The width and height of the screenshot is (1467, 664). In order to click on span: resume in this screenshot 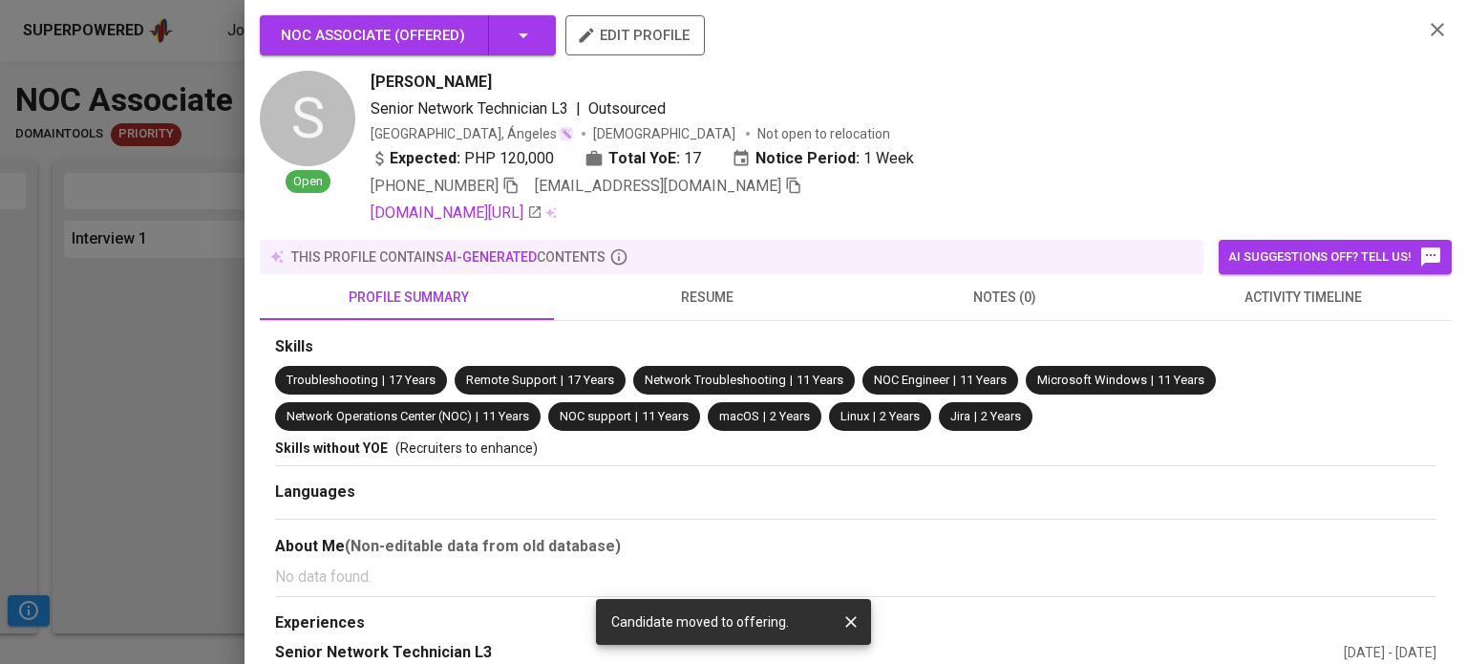, I will do `click(707, 297)`.